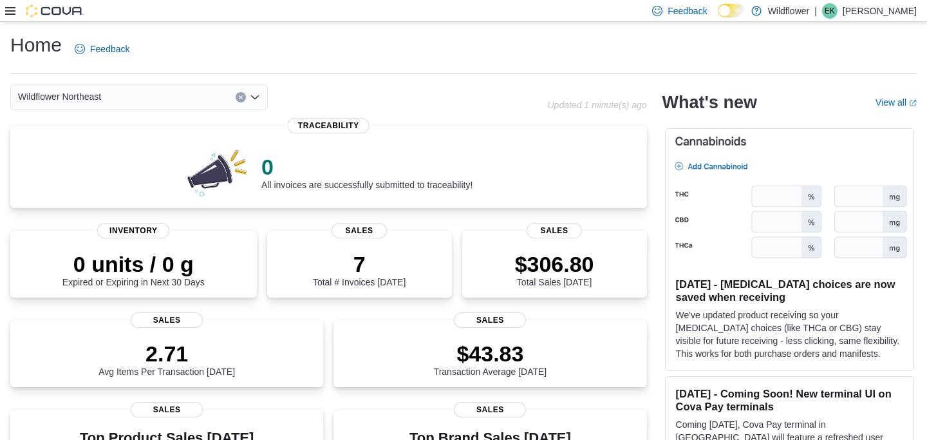  Describe the element at coordinates (133, 269) in the screenshot. I see `div: Expired or Expiring in Next 30 Days` at that location.